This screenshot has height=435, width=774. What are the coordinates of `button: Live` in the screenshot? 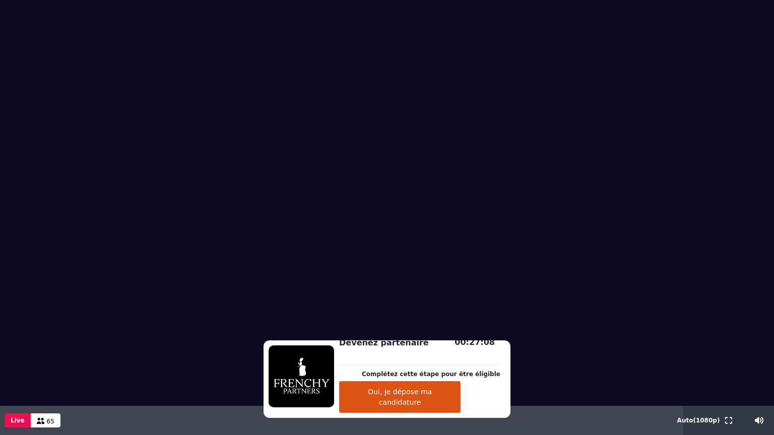 It's located at (18, 421).